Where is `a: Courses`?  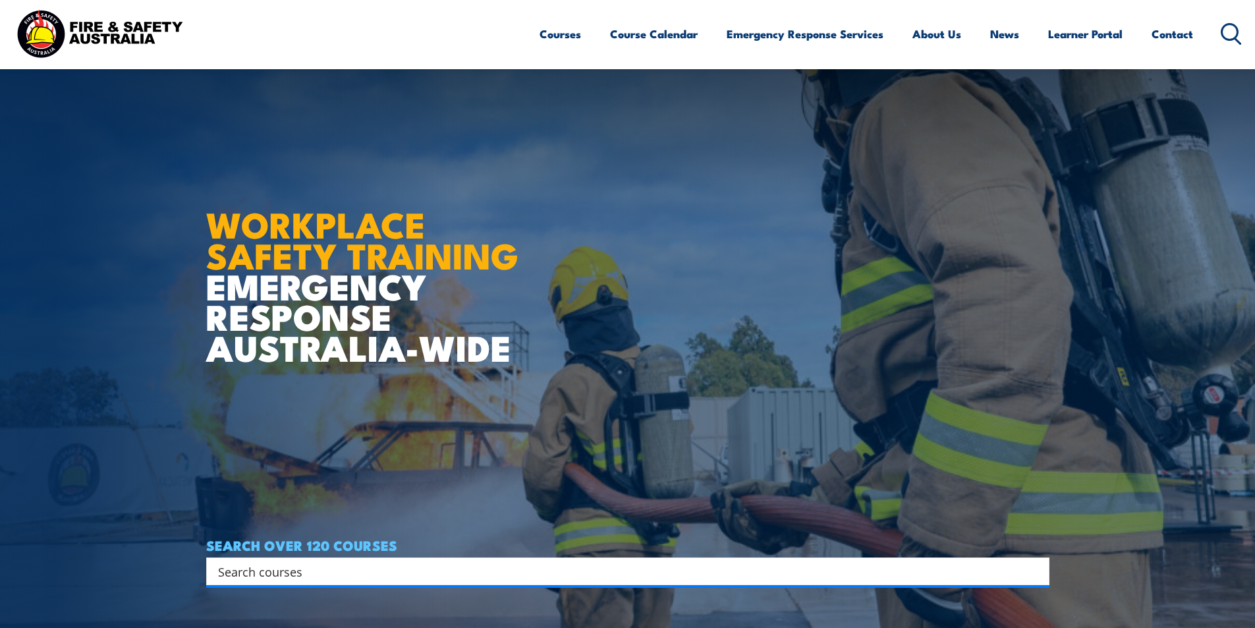
a: Courses is located at coordinates (560, 34).